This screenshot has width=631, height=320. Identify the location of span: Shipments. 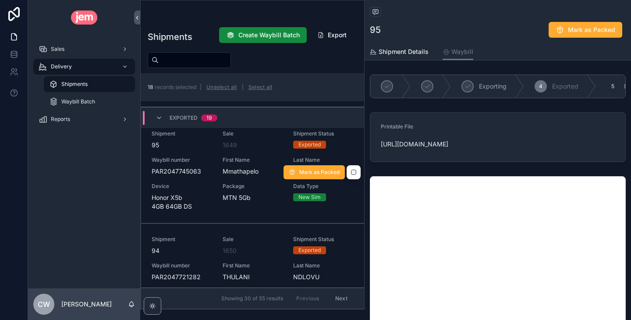
(74, 84).